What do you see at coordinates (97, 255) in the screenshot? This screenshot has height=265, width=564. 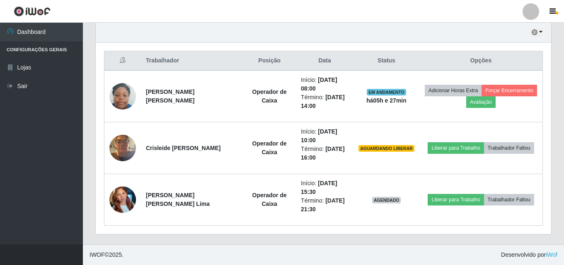 I see `span: IWOF` at bounding box center [97, 255].